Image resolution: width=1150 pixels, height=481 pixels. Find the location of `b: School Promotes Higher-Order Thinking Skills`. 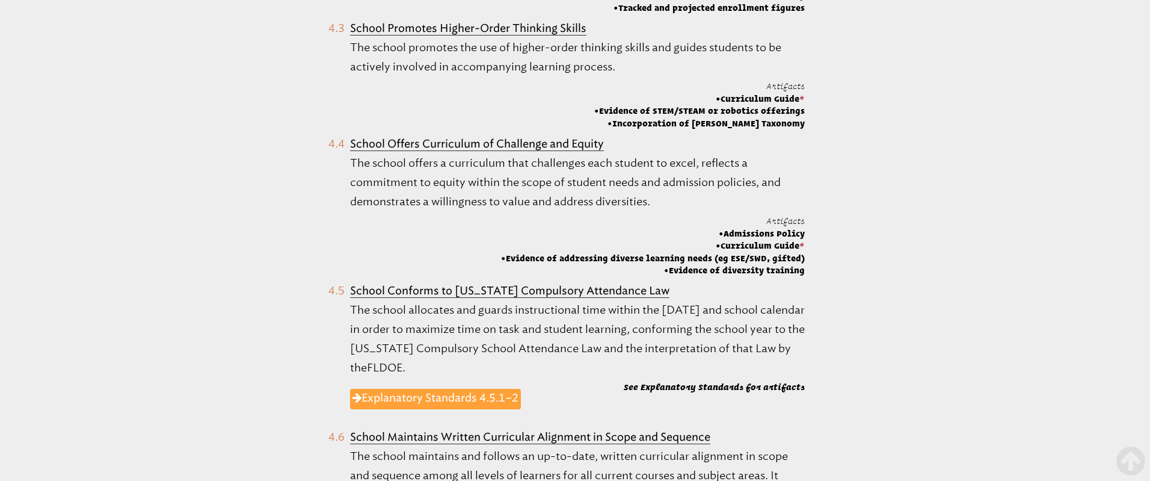

b: School Promotes Higher-Order Thinking Skills is located at coordinates (468, 28).